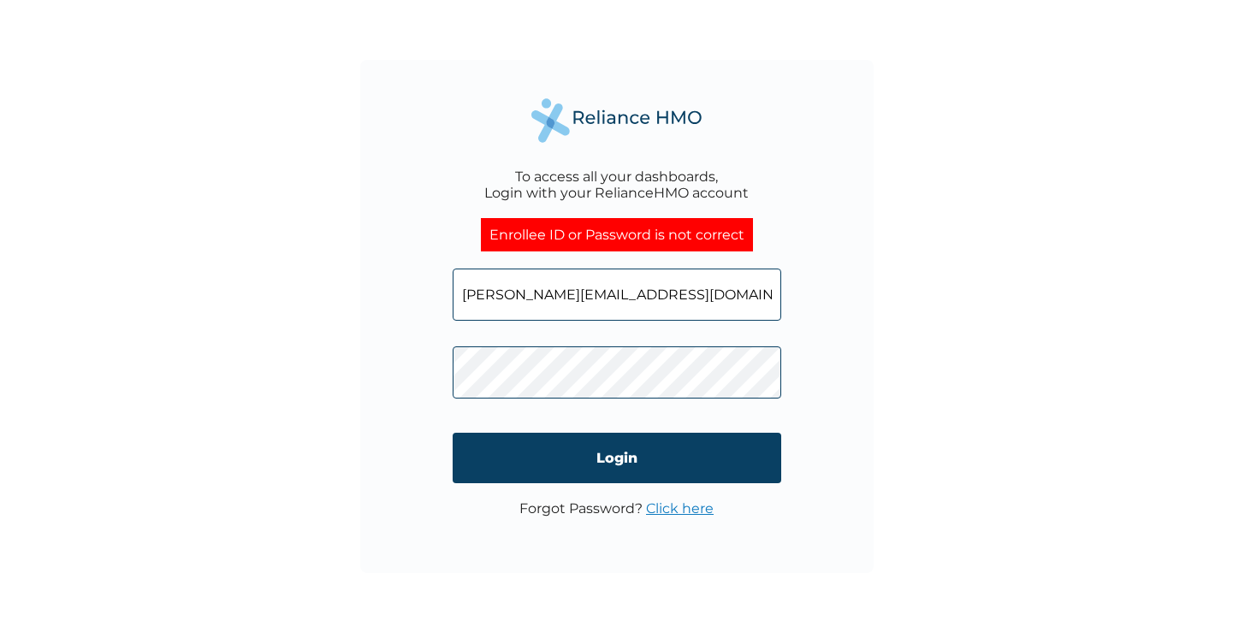  I want to click on a: Click here, so click(679, 508).